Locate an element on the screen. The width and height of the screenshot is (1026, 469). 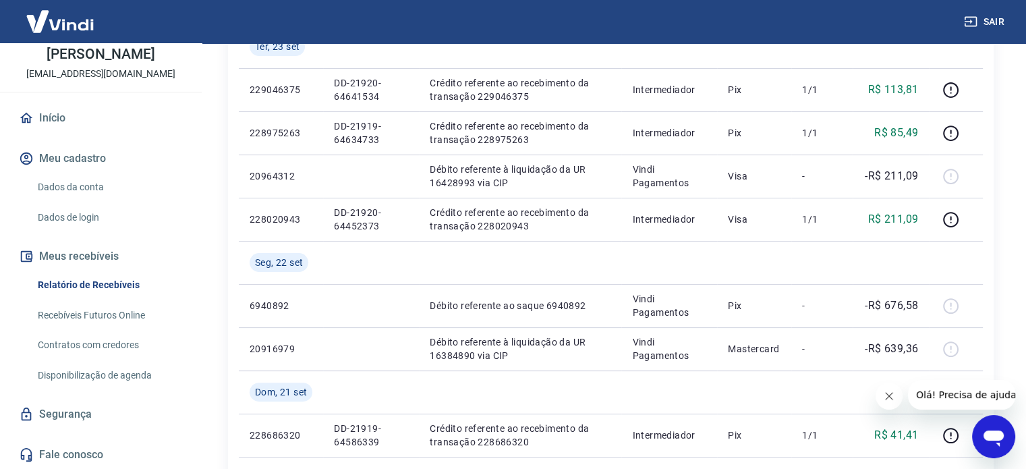
p: -R$ 211,09 is located at coordinates (891, 176).